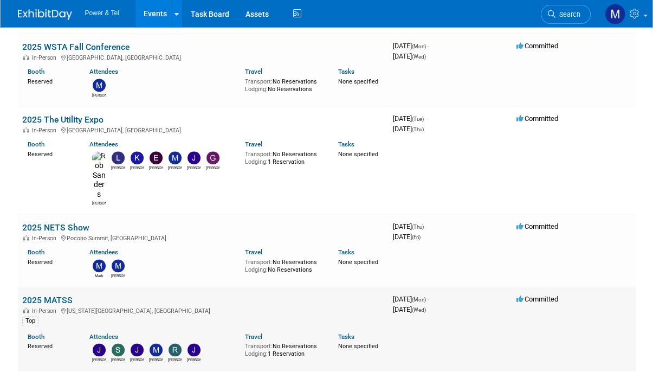 The image size is (653, 372). What do you see at coordinates (137, 359) in the screenshot?
I see `div: Jason Cook` at bounding box center [137, 359].